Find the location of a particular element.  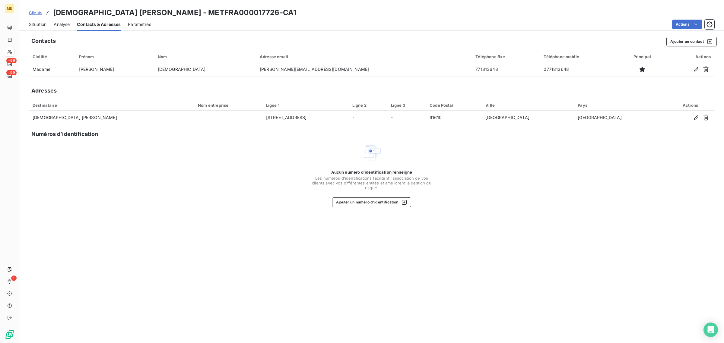

span: Contacts & Adresses is located at coordinates (99, 24).